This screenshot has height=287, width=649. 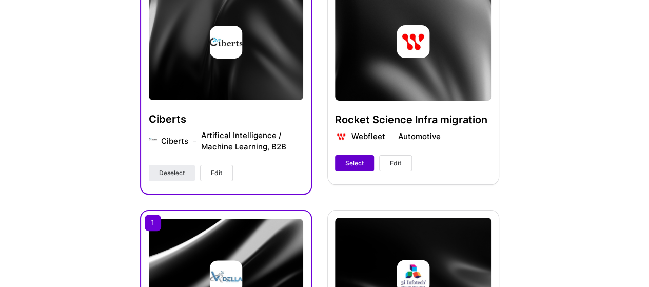 I want to click on span: Select, so click(x=354, y=163).